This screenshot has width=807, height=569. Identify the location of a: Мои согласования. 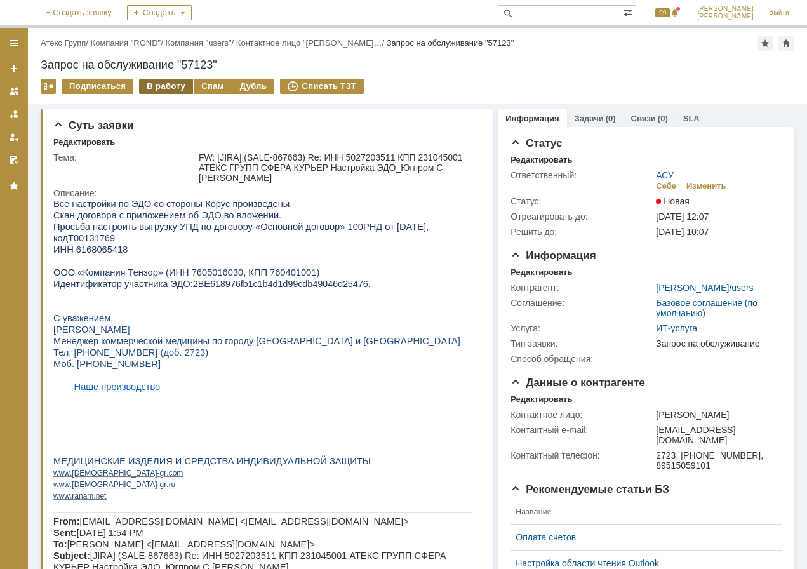
(14, 160).